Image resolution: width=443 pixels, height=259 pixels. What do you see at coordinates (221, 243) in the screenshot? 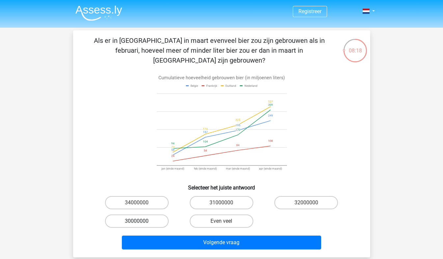
I see `button: Volgende vraag` at bounding box center [221, 243].